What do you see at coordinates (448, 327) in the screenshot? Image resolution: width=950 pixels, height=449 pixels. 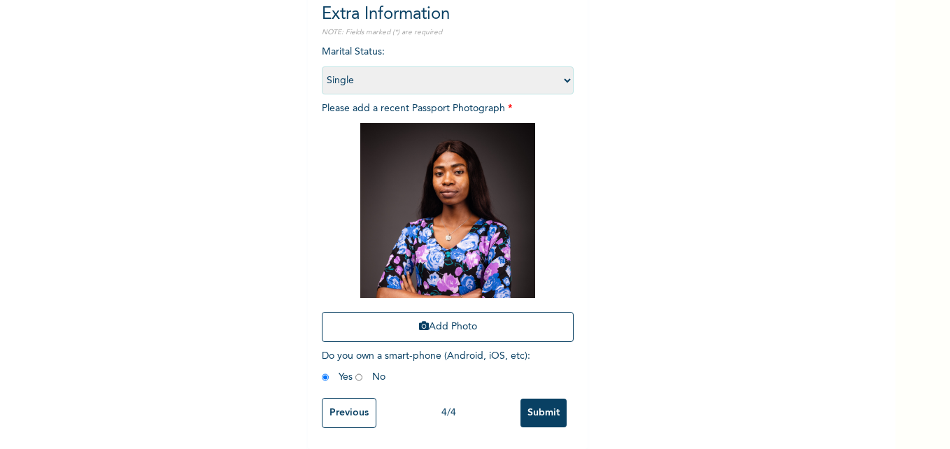 I see `button: Add Photo` at bounding box center [448, 327].